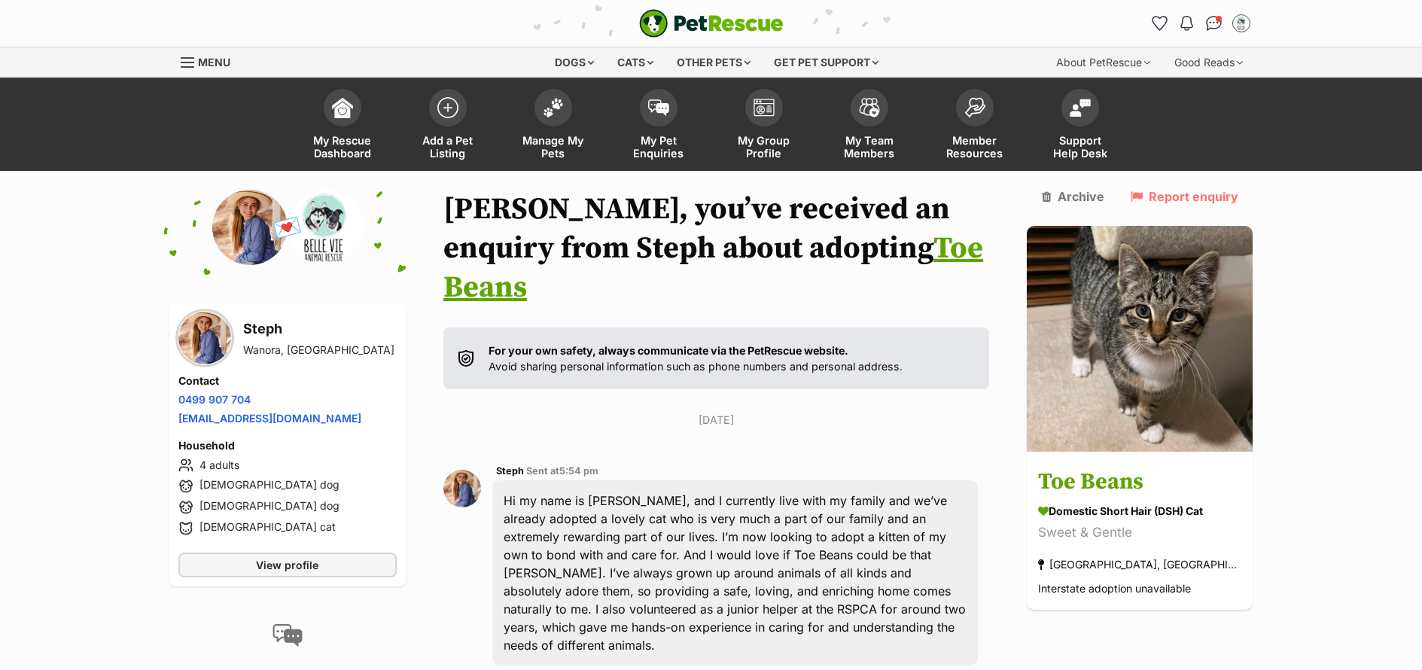 This screenshot has width=1422, height=670. Describe the element at coordinates (214, 62) in the screenshot. I see `span: Menu` at that location.